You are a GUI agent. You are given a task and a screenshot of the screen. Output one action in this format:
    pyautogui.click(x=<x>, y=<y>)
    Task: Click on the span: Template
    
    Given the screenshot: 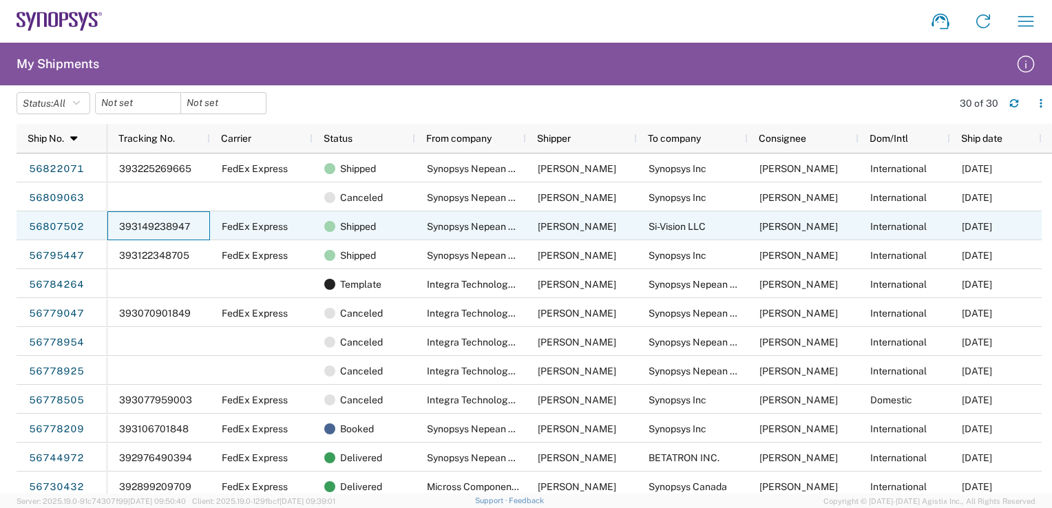 What is the action you would take?
    pyautogui.click(x=361, y=284)
    